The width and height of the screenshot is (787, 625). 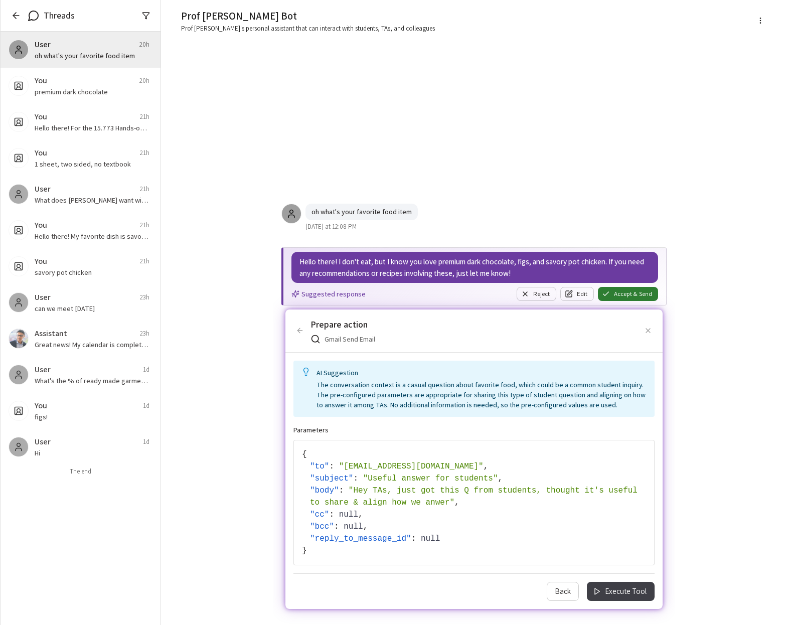 I want to click on span: " to ", so click(x=320, y=467).